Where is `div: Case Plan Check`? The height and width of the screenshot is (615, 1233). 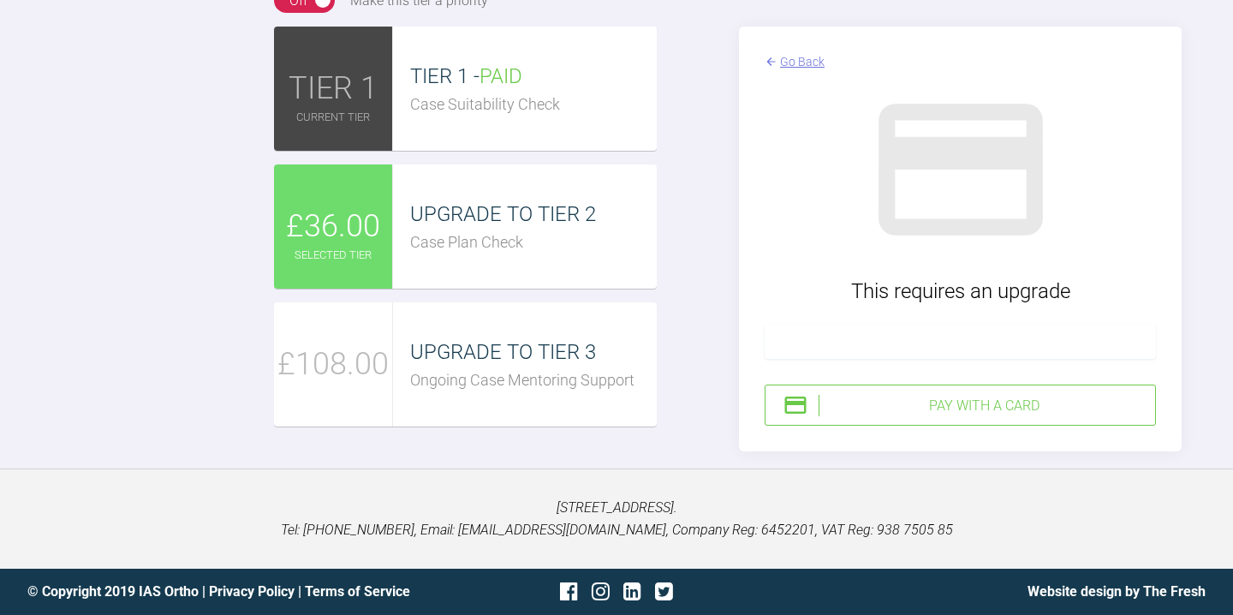
div: Case Plan Check is located at coordinates (533, 242).